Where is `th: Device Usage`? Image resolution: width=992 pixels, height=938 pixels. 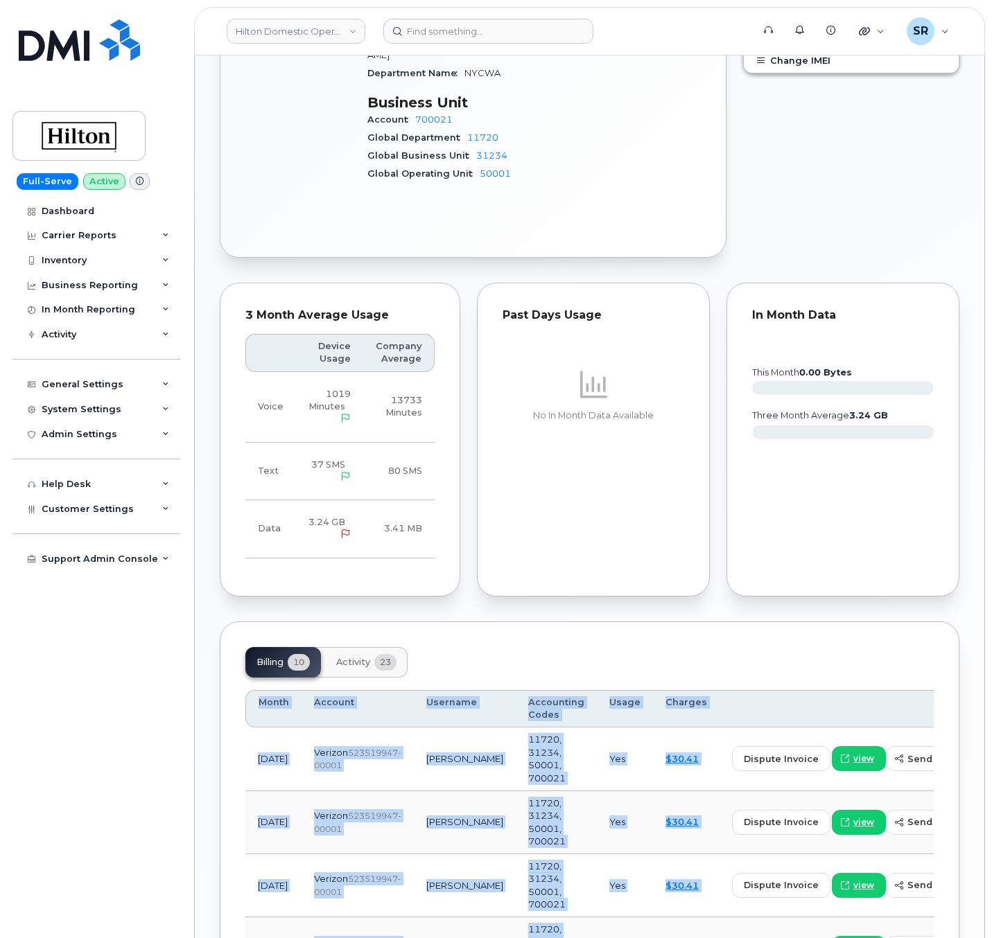
th: Device Usage is located at coordinates (329, 353).